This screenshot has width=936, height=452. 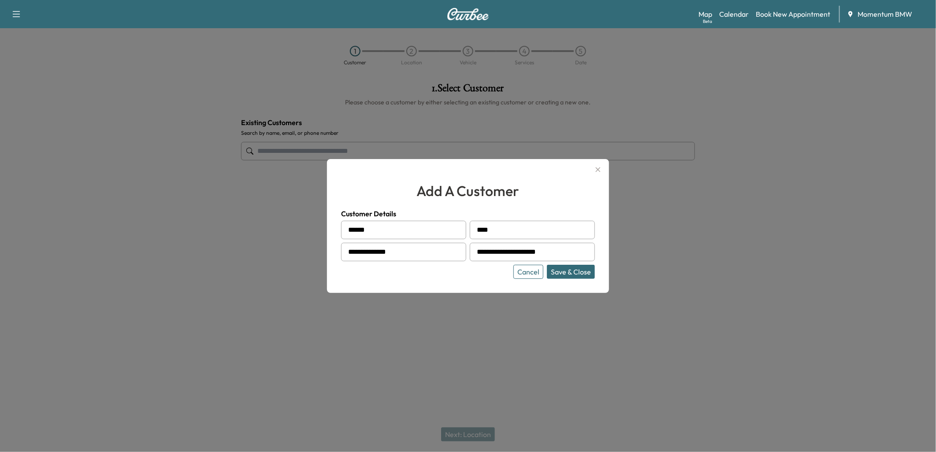 What do you see at coordinates (707, 21) in the screenshot?
I see `div: Beta` at bounding box center [707, 21].